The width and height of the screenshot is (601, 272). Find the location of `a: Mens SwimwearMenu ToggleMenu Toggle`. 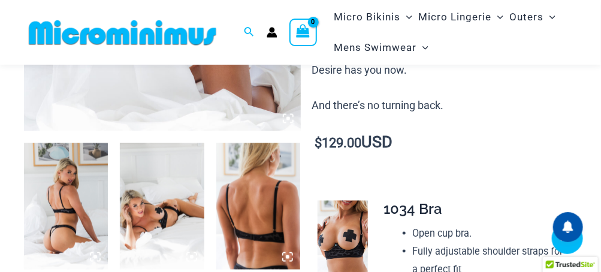

a: Mens SwimwearMenu ToggleMenu Toggle is located at coordinates (381, 47).